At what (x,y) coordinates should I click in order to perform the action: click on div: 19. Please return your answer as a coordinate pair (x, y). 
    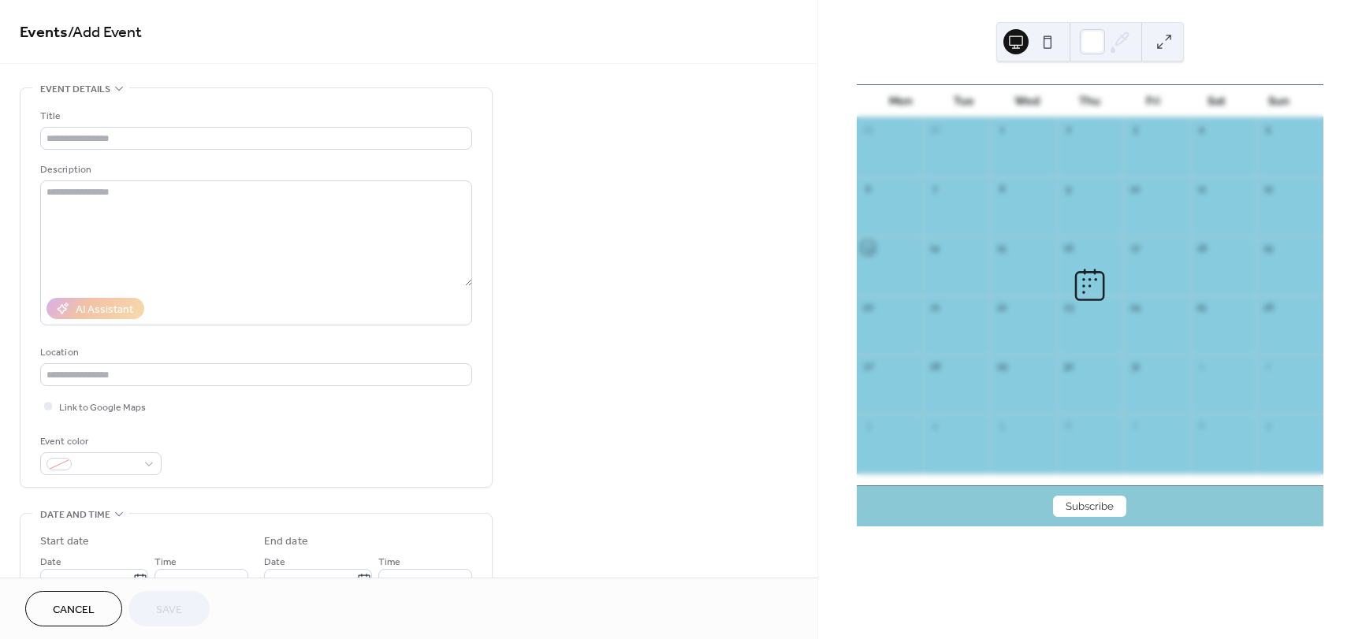
    Looking at the image, I should click on (1268, 248).